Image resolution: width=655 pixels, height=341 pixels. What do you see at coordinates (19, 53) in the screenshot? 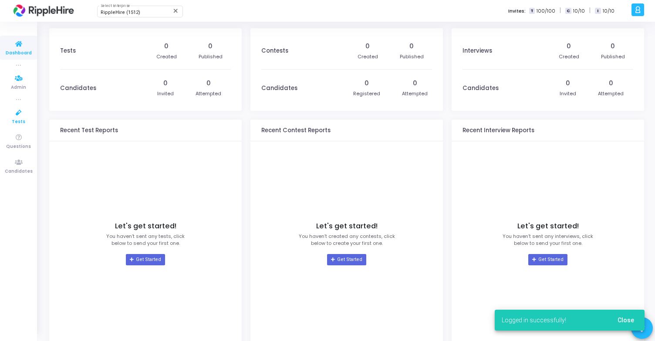
I see `span: Dashboard` at bounding box center [19, 53].